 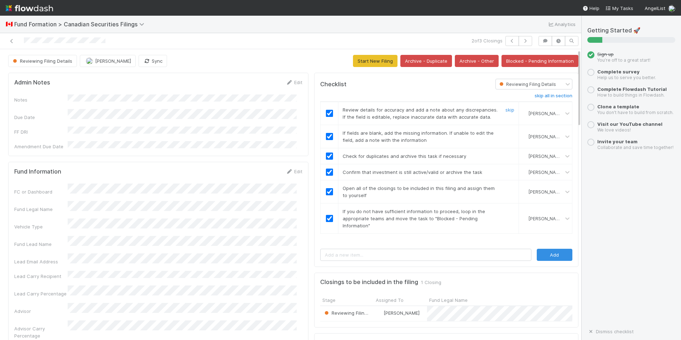 What do you see at coordinates (629, 124) in the screenshot?
I see `a: Visit our YouTube channel` at bounding box center [629, 124].